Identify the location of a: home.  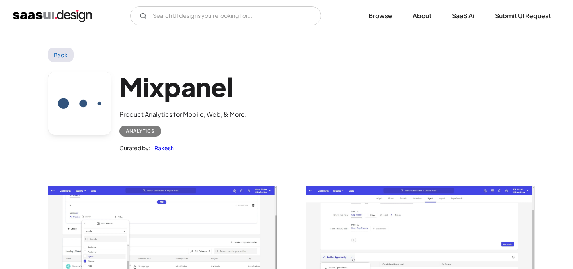
(52, 16).